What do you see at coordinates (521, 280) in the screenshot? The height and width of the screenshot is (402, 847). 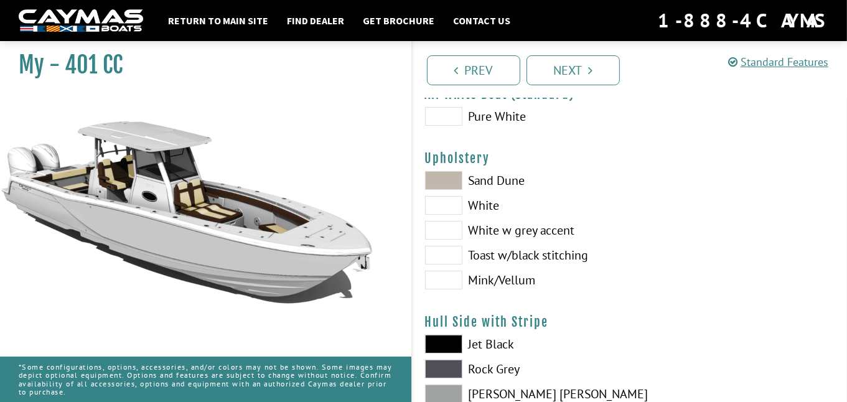 I see `label: Mink/Vellum` at bounding box center [521, 280].